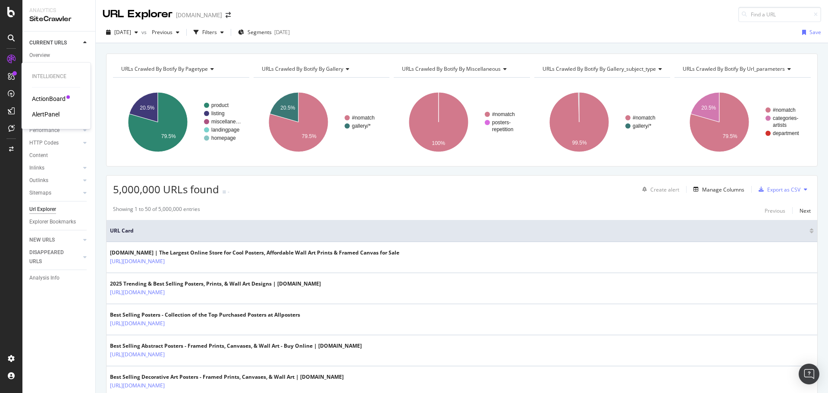 This screenshot has width=828, height=393. Describe the element at coordinates (784, 189) in the screenshot. I see `div: Export as CSV` at that location.